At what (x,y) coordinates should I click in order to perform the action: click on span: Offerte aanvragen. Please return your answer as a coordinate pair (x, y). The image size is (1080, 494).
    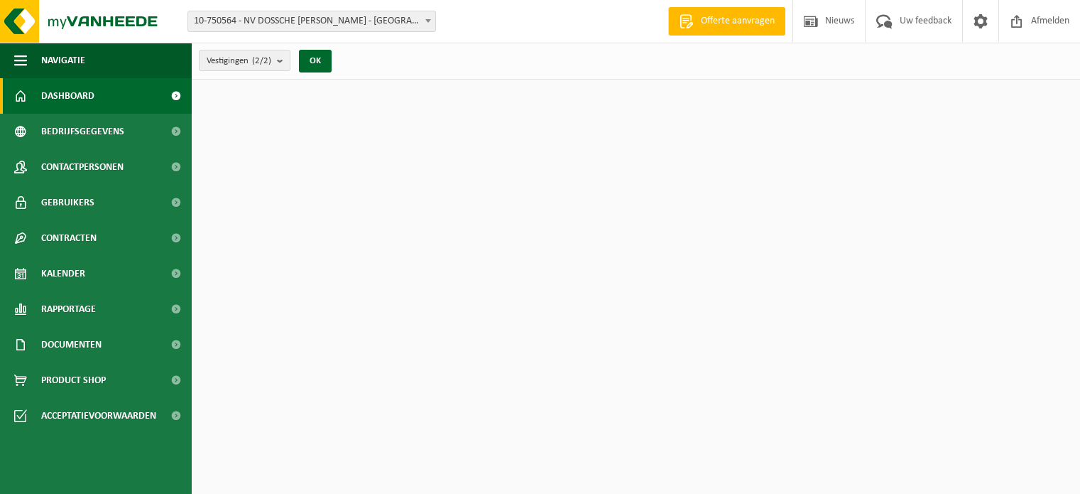
    Looking at the image, I should click on (738, 21).